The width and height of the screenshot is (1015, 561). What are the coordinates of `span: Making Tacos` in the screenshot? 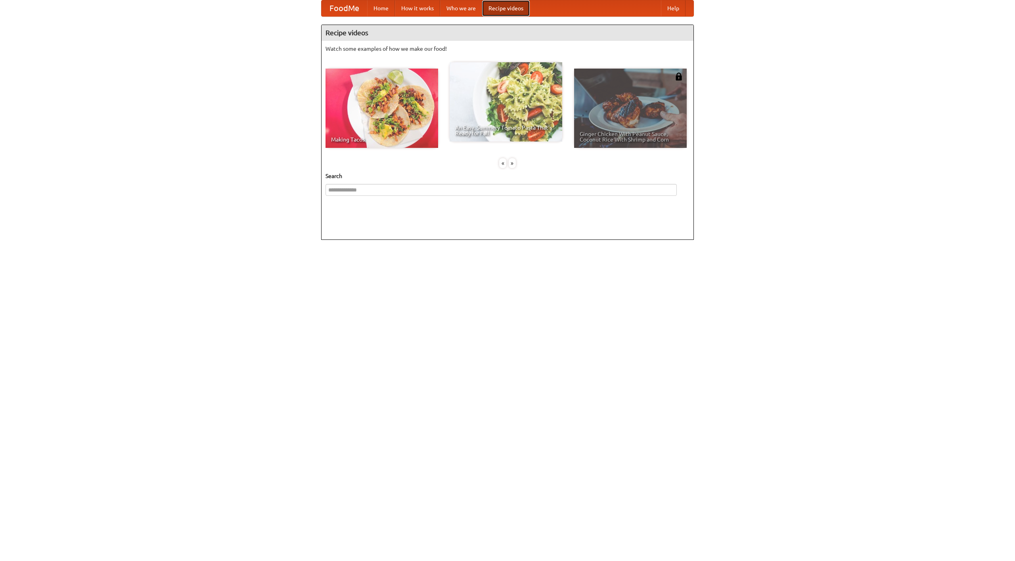 It's located at (382, 140).